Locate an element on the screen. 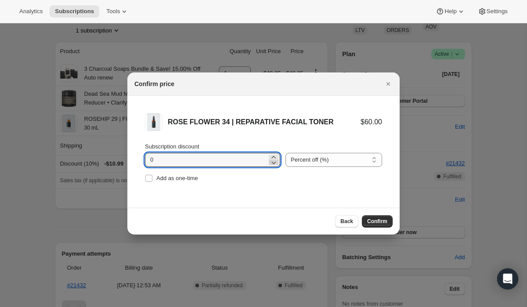 The width and height of the screenshot is (527, 307). span: Tools is located at coordinates (113, 11).